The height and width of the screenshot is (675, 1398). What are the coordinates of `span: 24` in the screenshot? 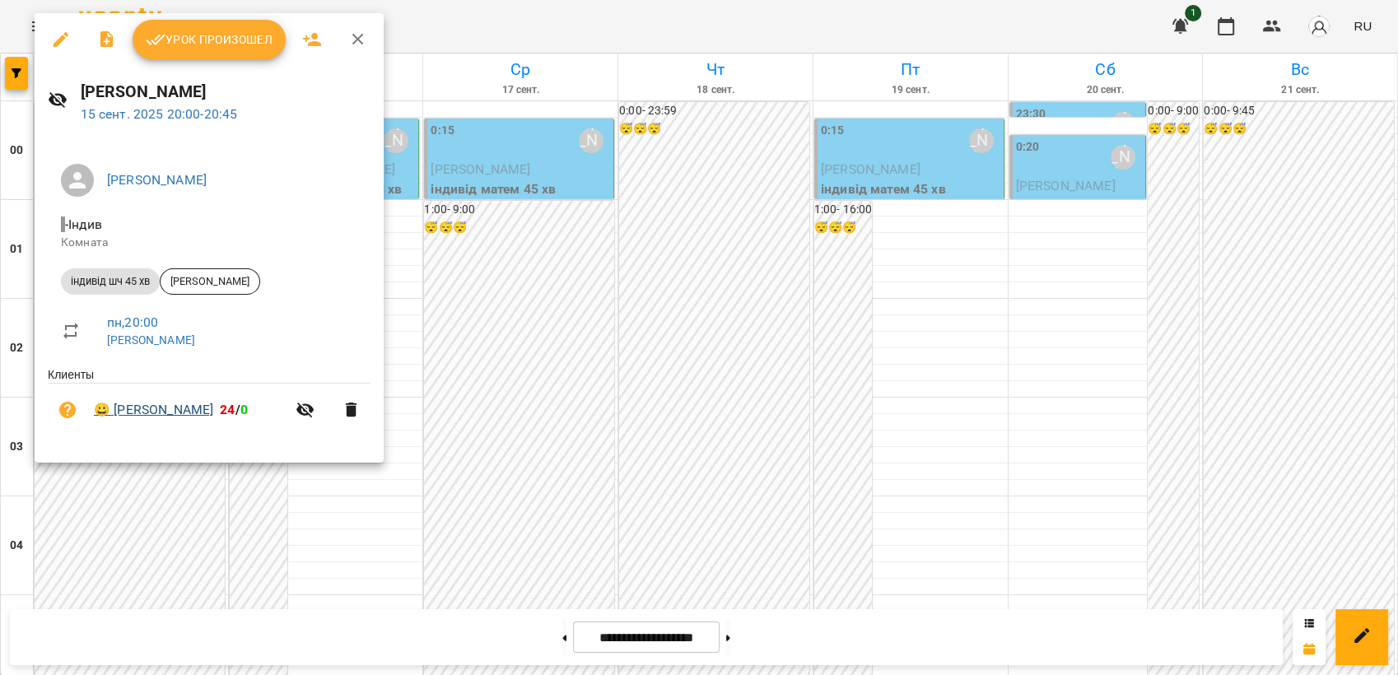 It's located at (227, 409).